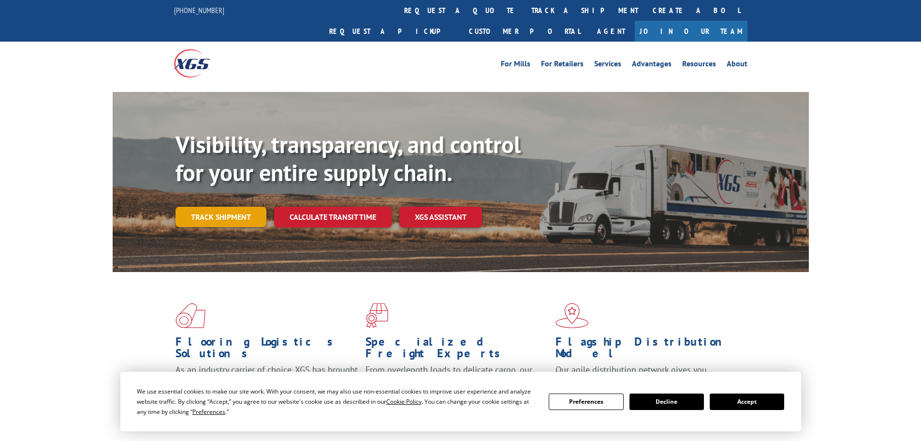  What do you see at coordinates (525, 31) in the screenshot?
I see `a: Customer Portal` at bounding box center [525, 31].